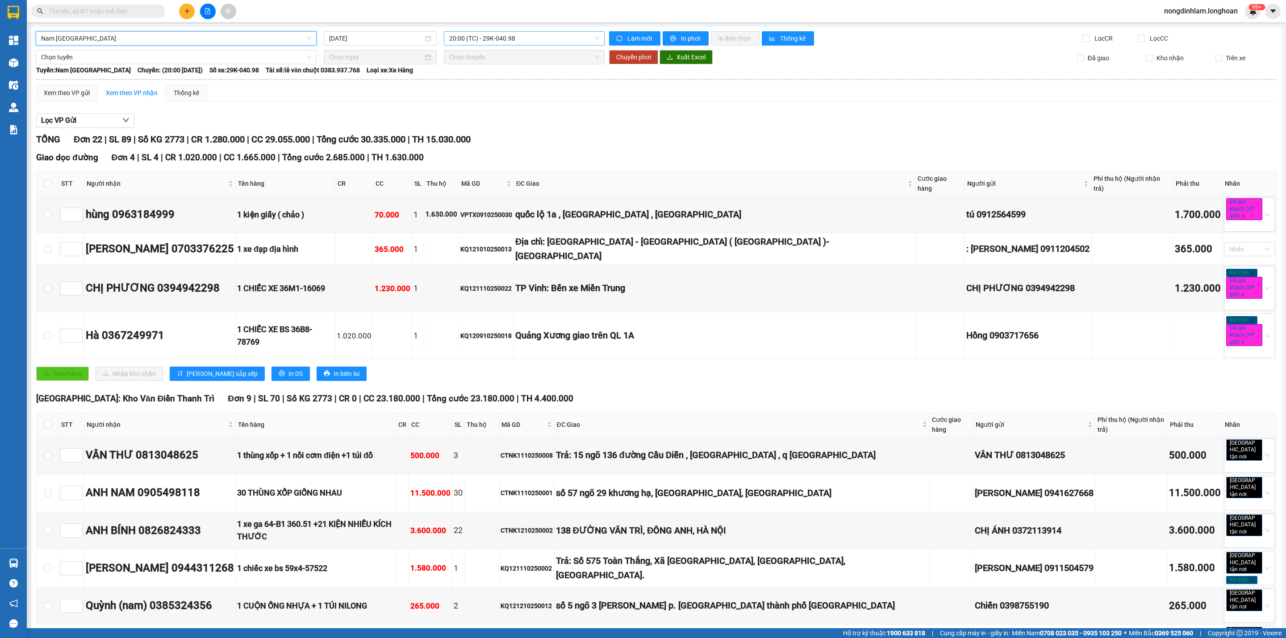 The width and height of the screenshot is (1286, 638). What do you see at coordinates (1028, 214) in the screenshot?
I see `div: tú 0912564599` at bounding box center [1028, 214].